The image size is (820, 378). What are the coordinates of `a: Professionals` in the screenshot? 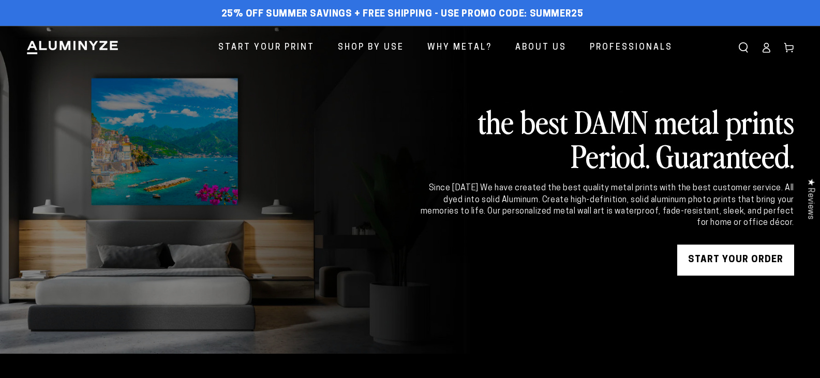 It's located at (631, 48).